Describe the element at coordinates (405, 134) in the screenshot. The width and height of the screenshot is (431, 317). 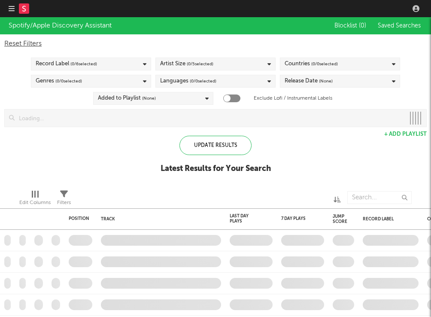
I see `button: + Add Playlist` at that location.